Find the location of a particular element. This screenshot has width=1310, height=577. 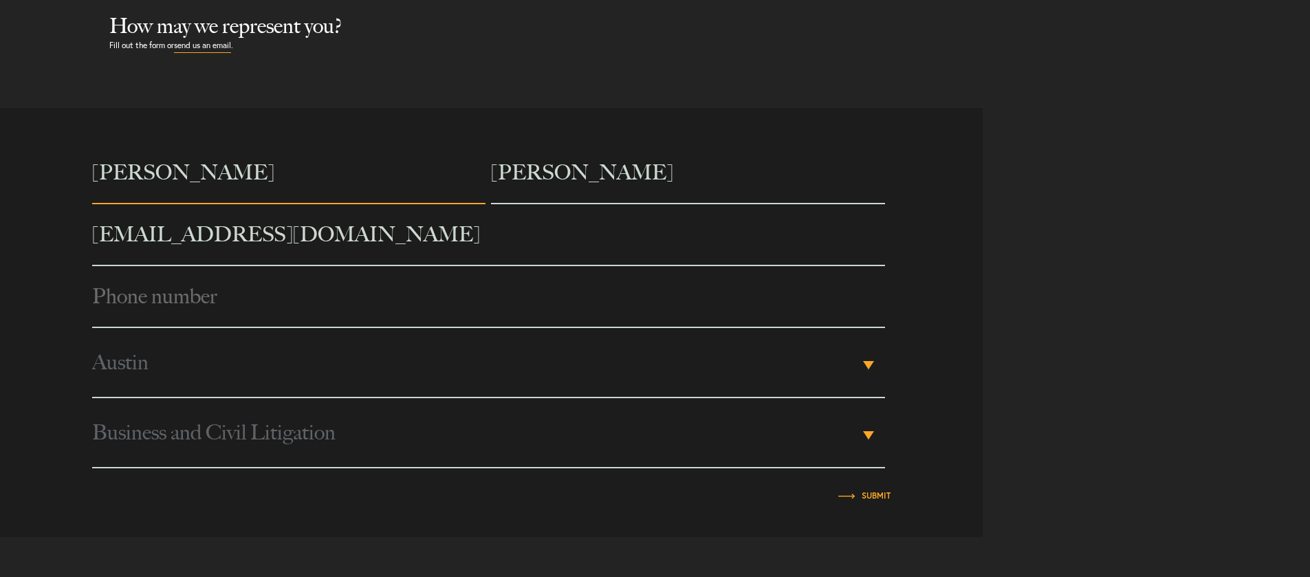

input: Phone number is located at coordinates (488, 297).